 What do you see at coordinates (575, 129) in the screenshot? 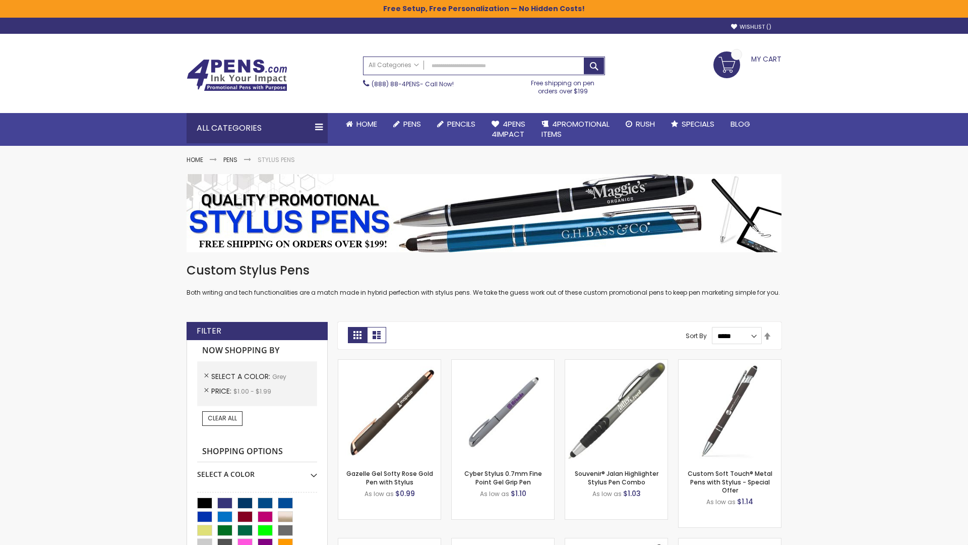
I see `span: 4PROMOTIONAL ITEMS` at bounding box center [575, 129].